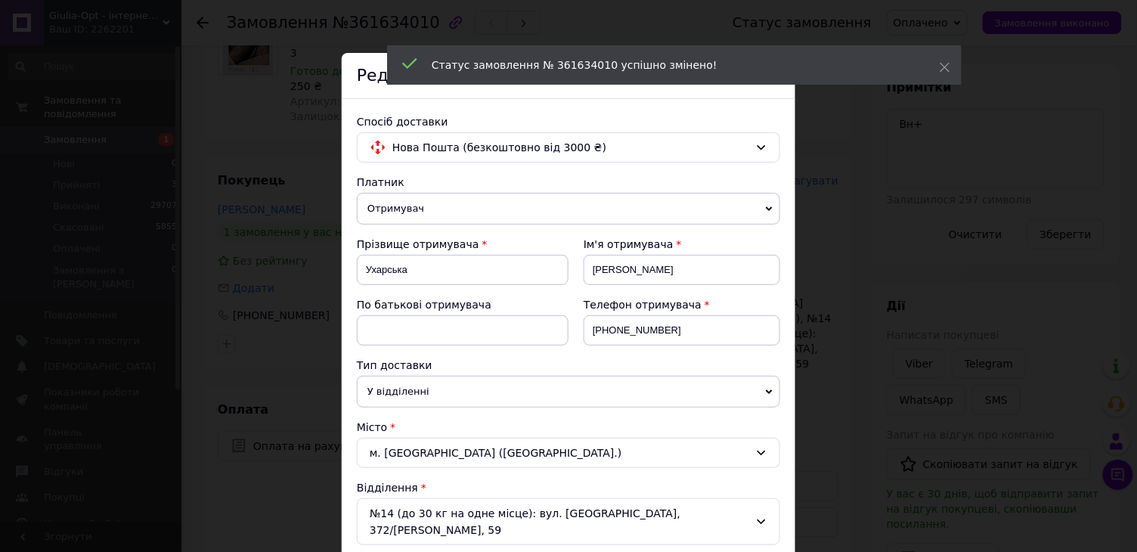 The width and height of the screenshot is (1137, 552). I want to click on span: Телефон отримувача, so click(642, 305).